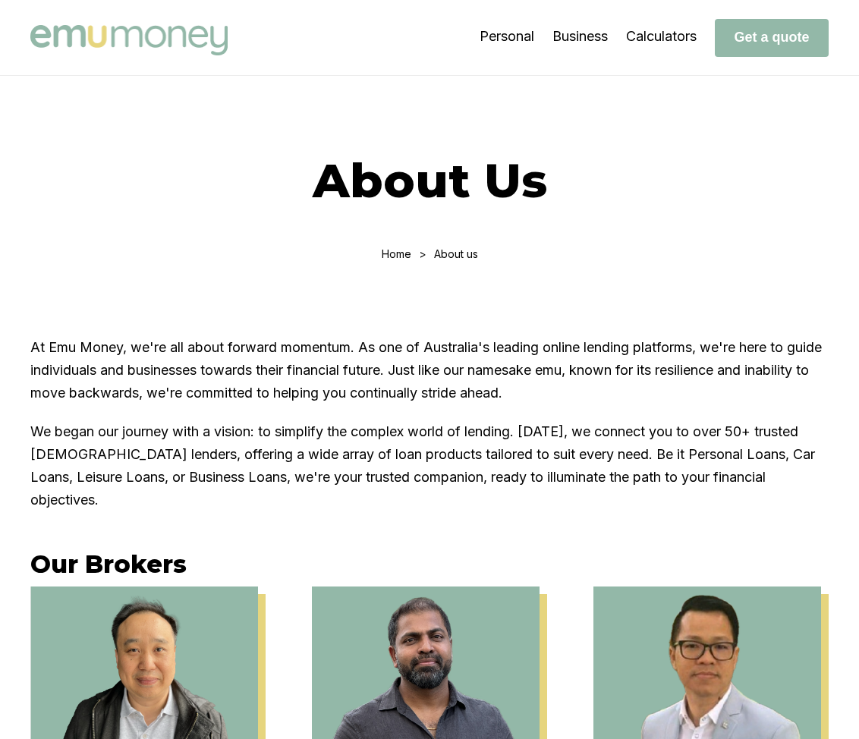  What do you see at coordinates (430, 564) in the screenshot?
I see `h3: Our Brokers` at bounding box center [430, 564].